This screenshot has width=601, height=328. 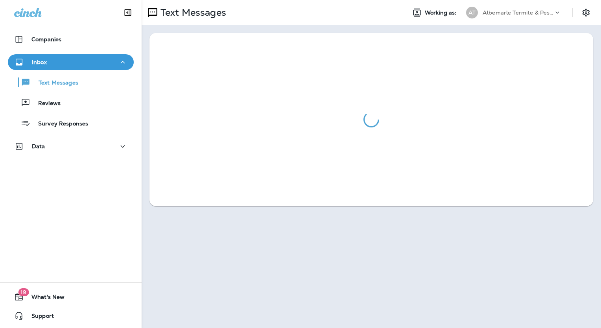 What do you see at coordinates (46, 39) in the screenshot?
I see `p: Companies` at bounding box center [46, 39].